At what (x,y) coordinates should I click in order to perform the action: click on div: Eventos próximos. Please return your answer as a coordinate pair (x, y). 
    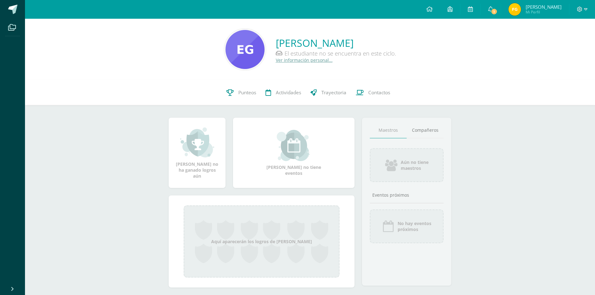
    Looking at the image, I should click on (407, 195).